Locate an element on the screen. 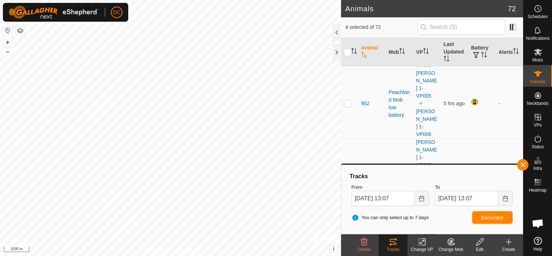 The width and height of the screenshot is (552, 256). a: Contact Us is located at coordinates (188, 249).